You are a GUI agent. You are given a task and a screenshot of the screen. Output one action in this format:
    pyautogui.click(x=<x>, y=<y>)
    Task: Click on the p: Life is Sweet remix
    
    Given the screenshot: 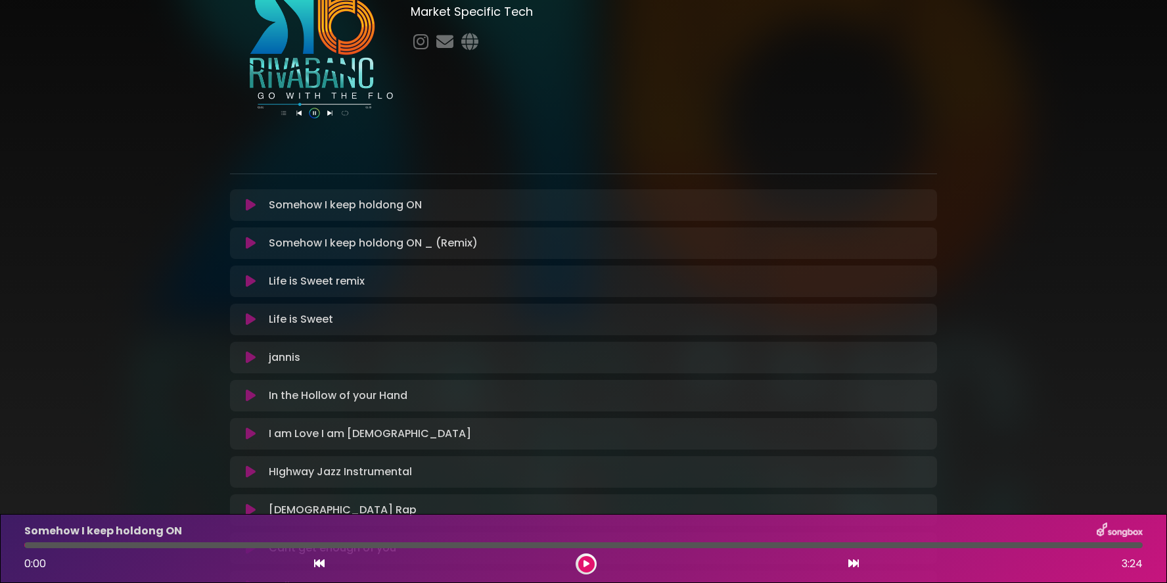 What is the action you would take?
    pyautogui.click(x=317, y=281)
    